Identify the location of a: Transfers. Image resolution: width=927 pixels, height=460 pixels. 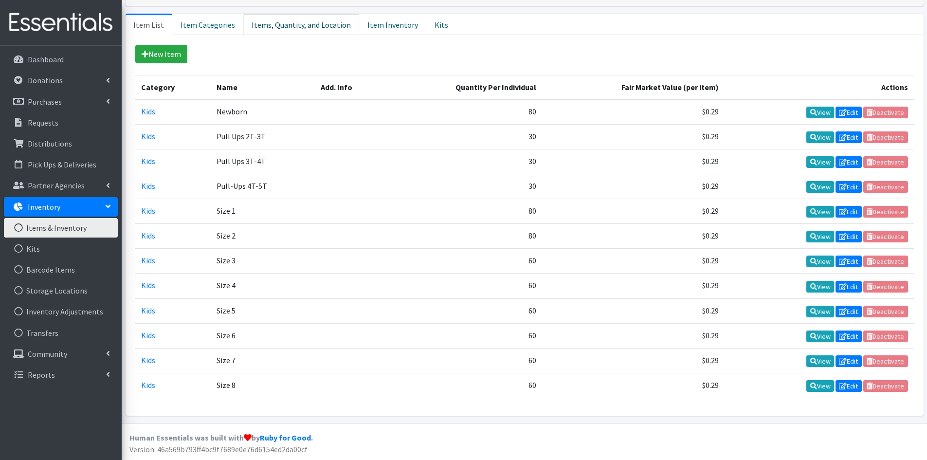
(61, 333).